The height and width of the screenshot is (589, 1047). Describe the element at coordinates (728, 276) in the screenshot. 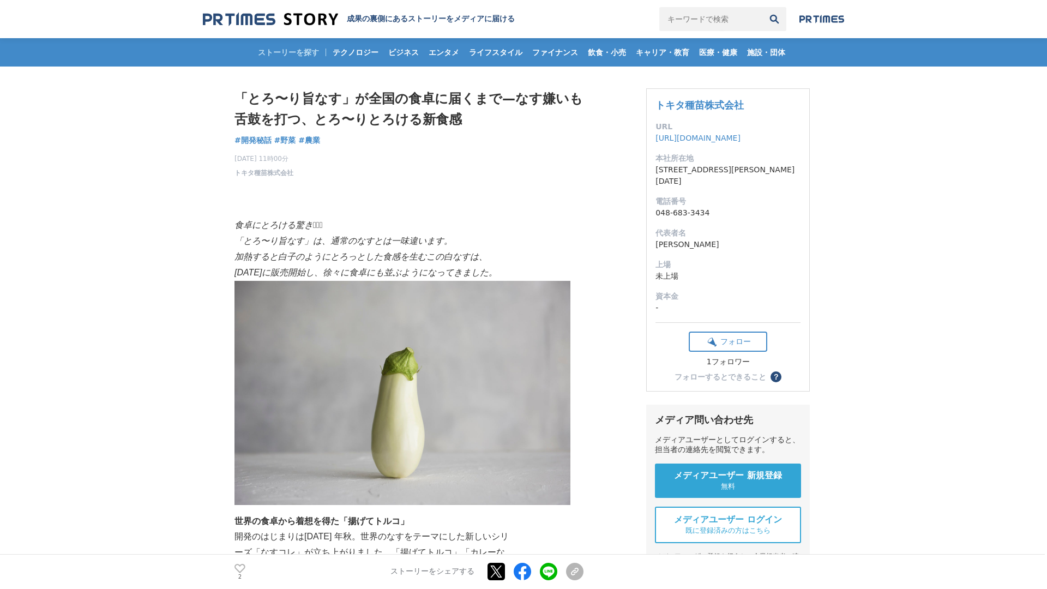

I see `dd: 未上場` at that location.